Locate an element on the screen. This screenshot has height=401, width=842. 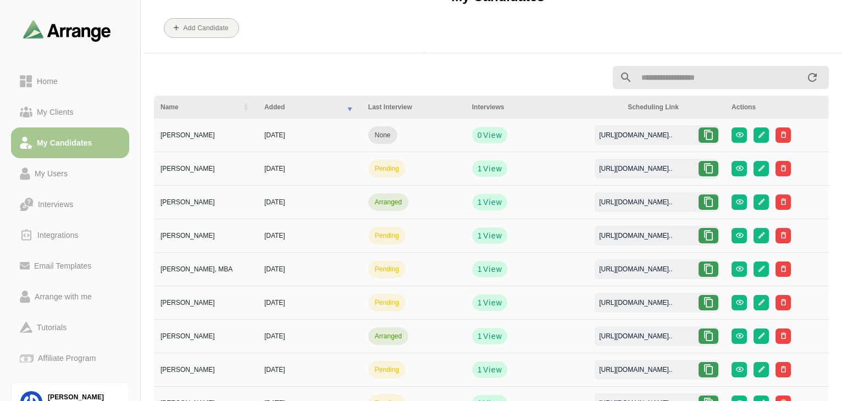
div: Affiliate Program is located at coordinates (66, 358).